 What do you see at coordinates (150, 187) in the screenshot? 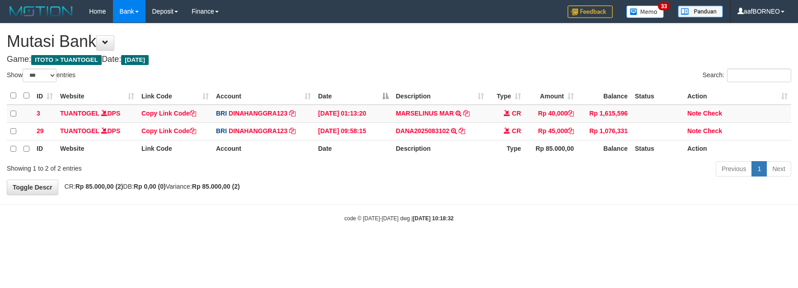
I see `strong: Rp 0,00 (0)` at bounding box center [150, 187].